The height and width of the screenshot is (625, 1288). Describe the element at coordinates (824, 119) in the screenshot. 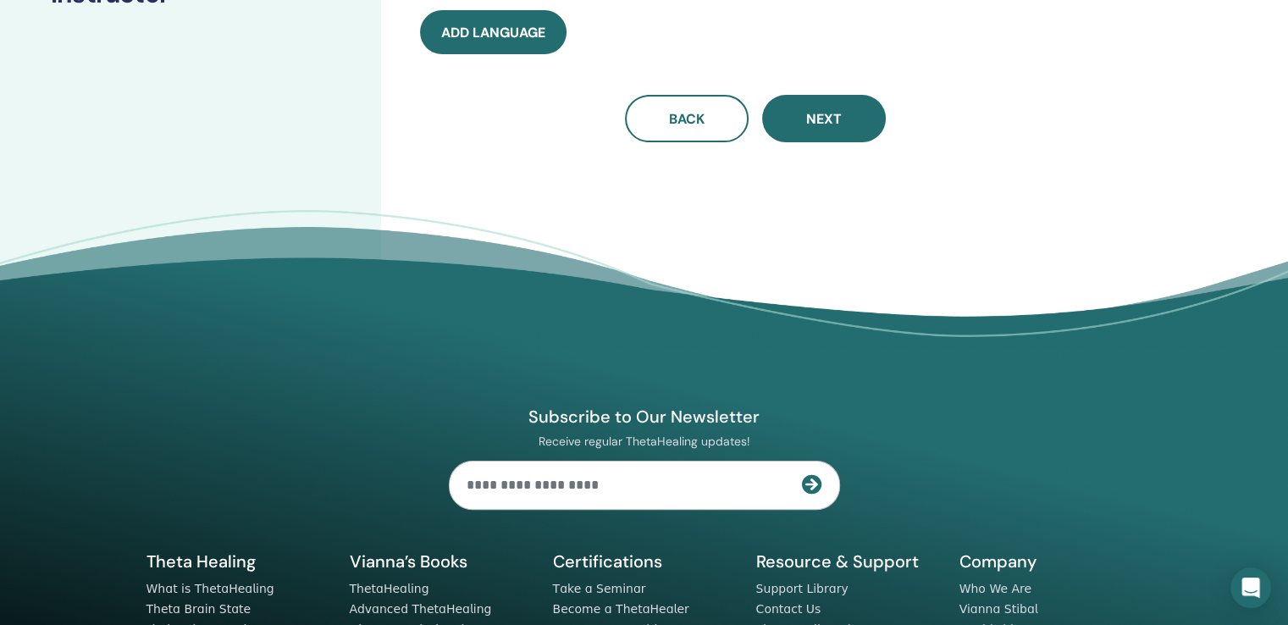

I see `span: Next` at that location.